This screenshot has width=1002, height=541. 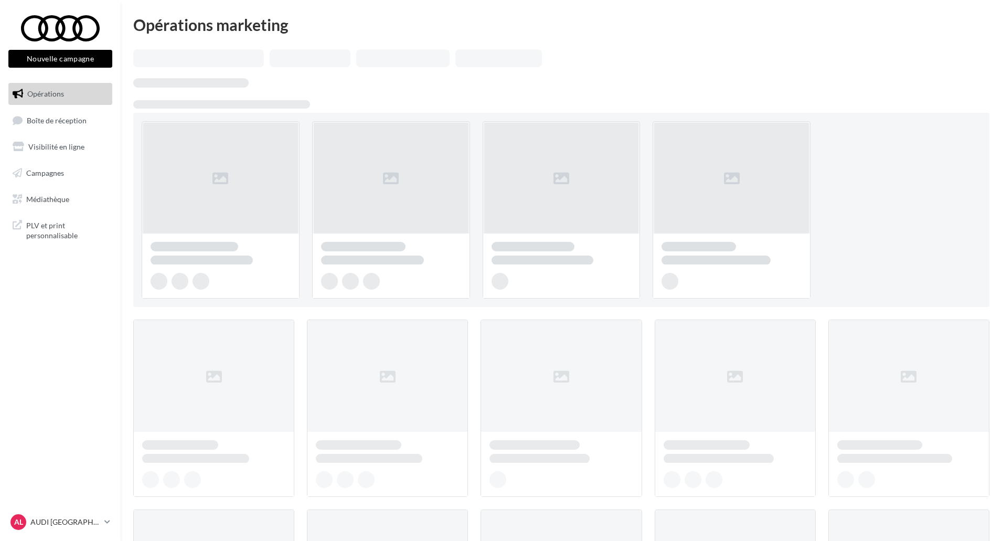 What do you see at coordinates (67, 229) in the screenshot?
I see `span: PLV et print personnalisable` at bounding box center [67, 229].